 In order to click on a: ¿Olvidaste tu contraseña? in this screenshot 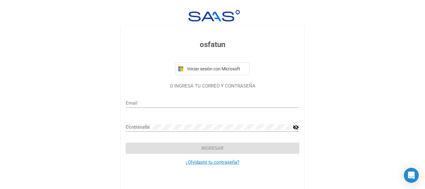, I will do `click(213, 162)`.